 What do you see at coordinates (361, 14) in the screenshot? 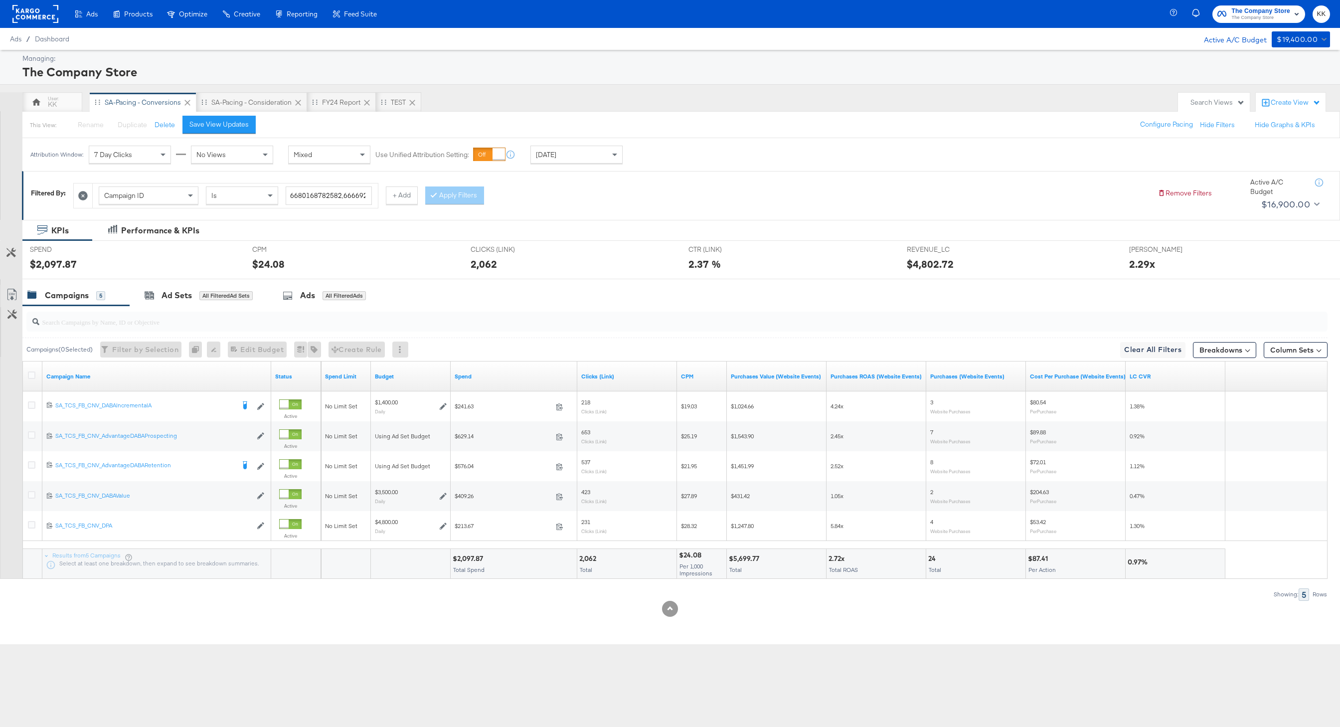
I see `span: Feed Suite` at bounding box center [361, 14].